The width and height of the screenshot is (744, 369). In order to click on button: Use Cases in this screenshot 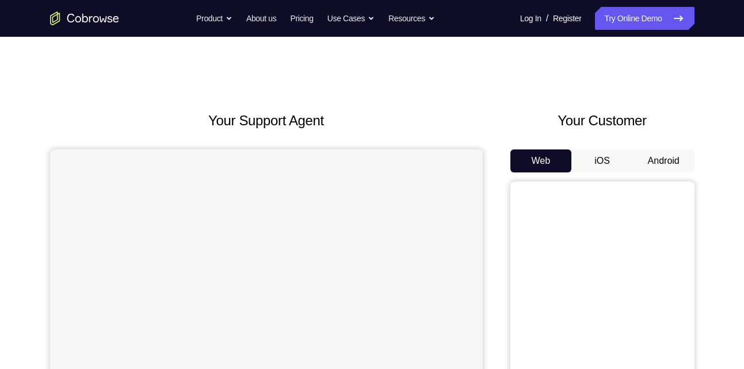, I will do `click(351, 18)`.